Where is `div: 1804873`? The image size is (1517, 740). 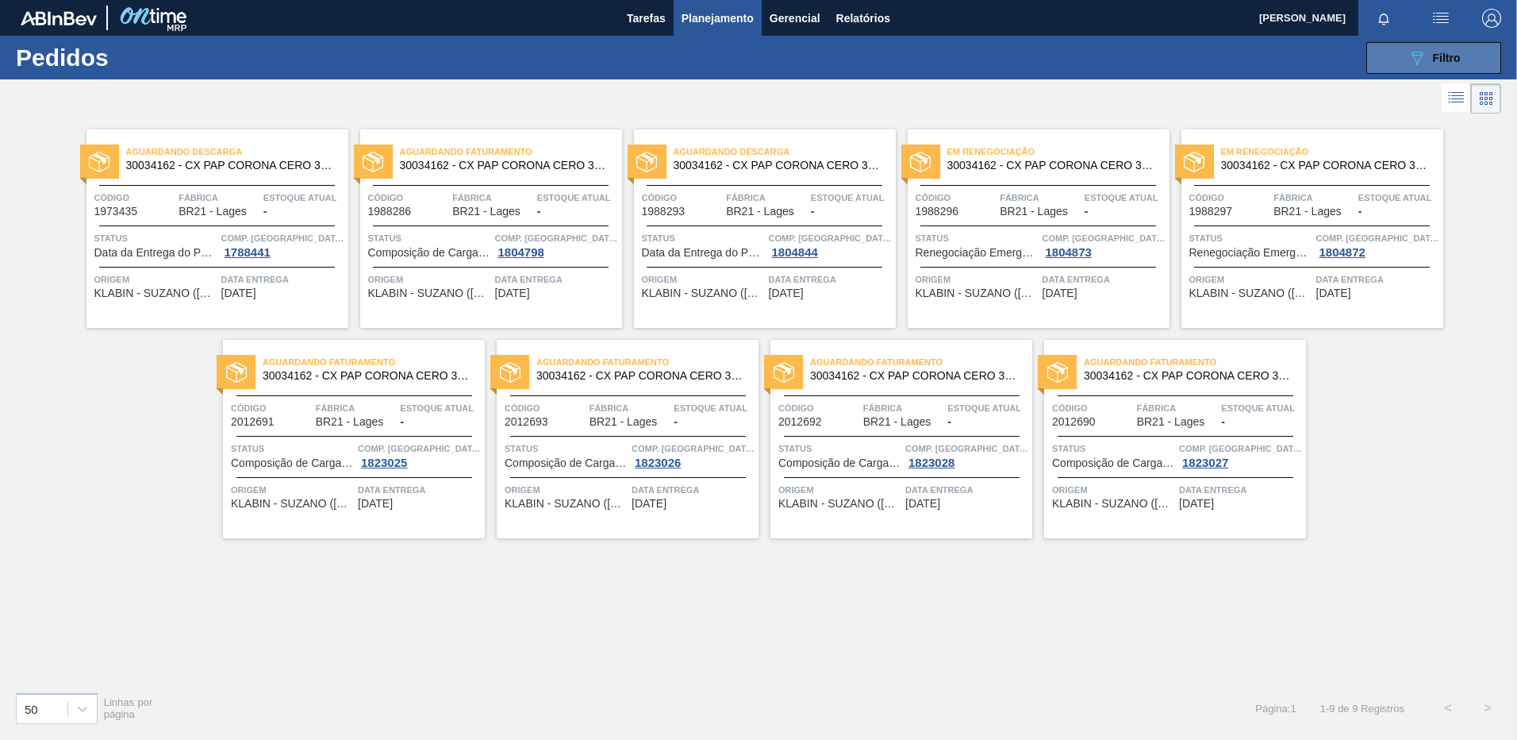
div: 1804873 is located at coordinates (1069, 252).